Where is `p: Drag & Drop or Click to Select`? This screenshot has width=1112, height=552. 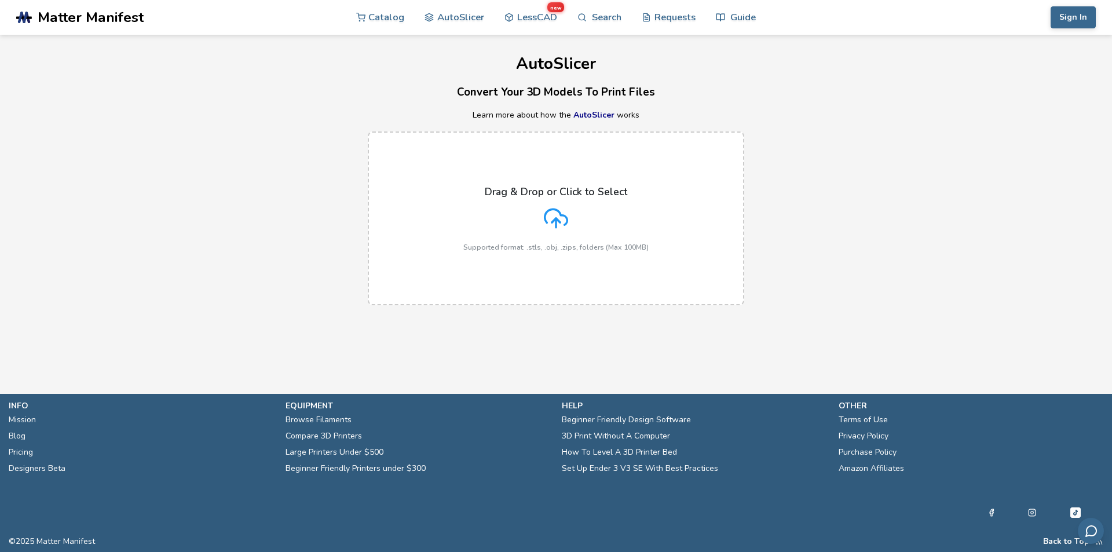
p: Drag & Drop or Click to Select is located at coordinates (556, 192).